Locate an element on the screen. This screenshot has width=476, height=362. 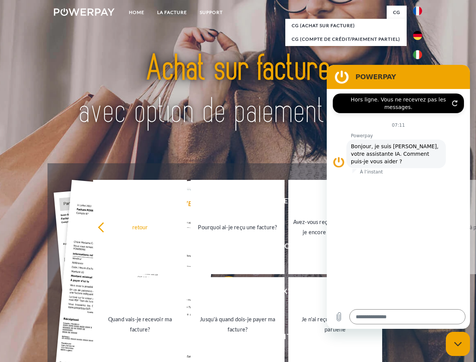
div: Quand vais-je recevoir ma facture? is located at coordinates (140, 324).